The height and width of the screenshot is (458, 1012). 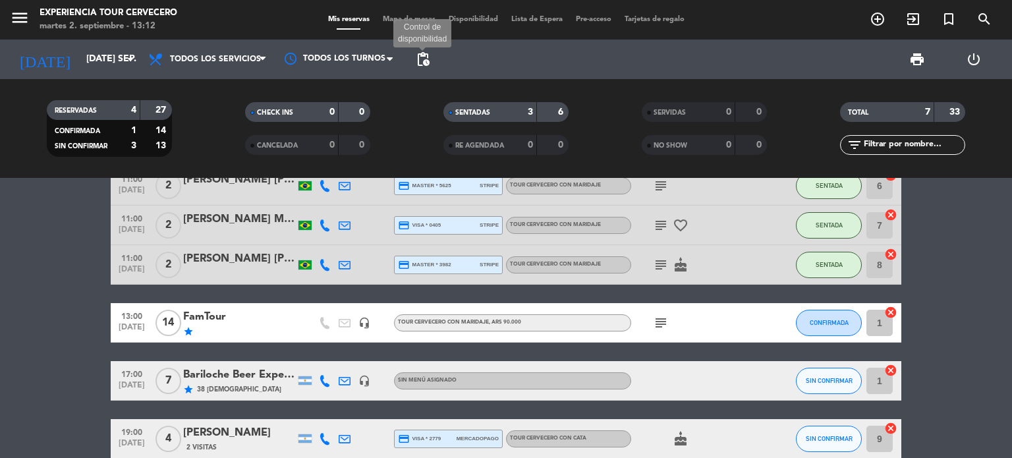 What do you see at coordinates (422, 34) in the screenshot?
I see `div: Control de disponibilidad` at bounding box center [422, 34].